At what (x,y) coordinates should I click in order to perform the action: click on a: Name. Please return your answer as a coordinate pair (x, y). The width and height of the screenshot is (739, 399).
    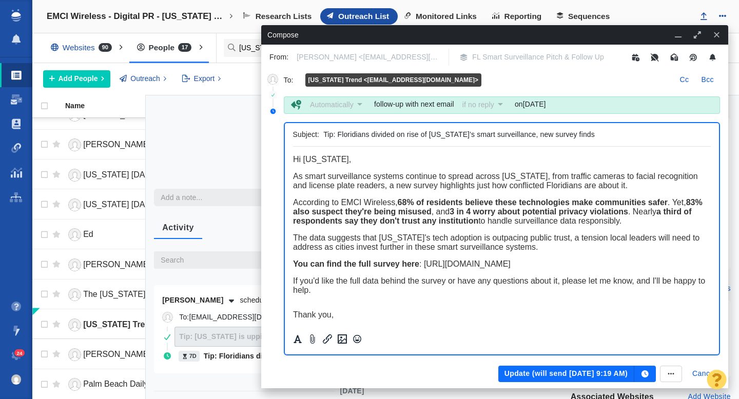
    Looking at the image, I should click on (116, 106).